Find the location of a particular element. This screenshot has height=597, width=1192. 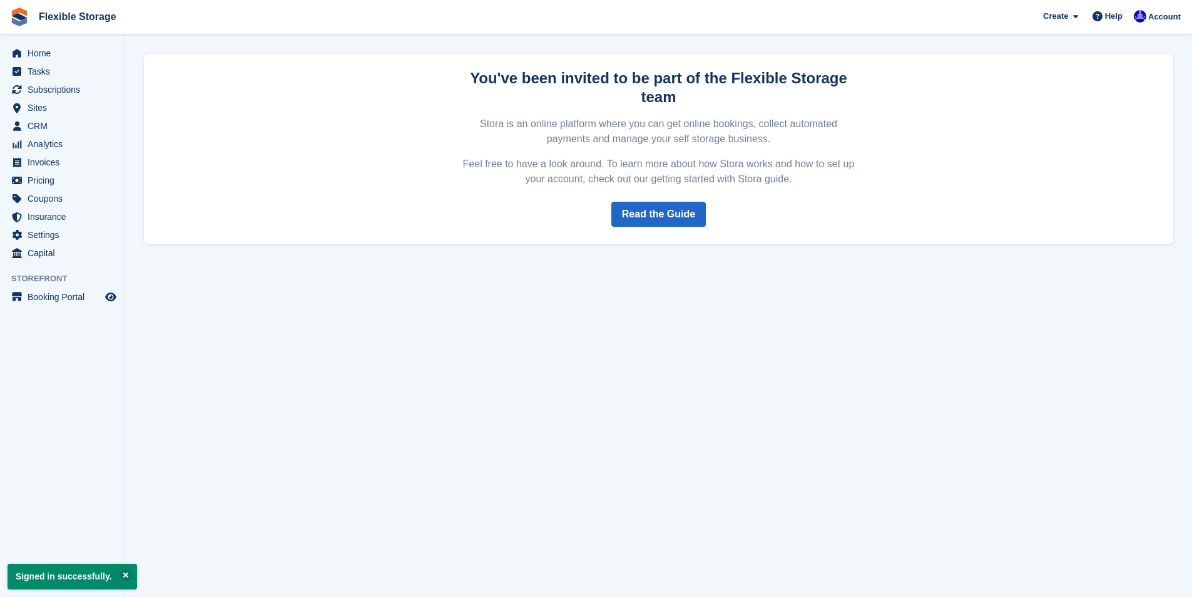

span: Booking Portal is located at coordinates (65, 297).